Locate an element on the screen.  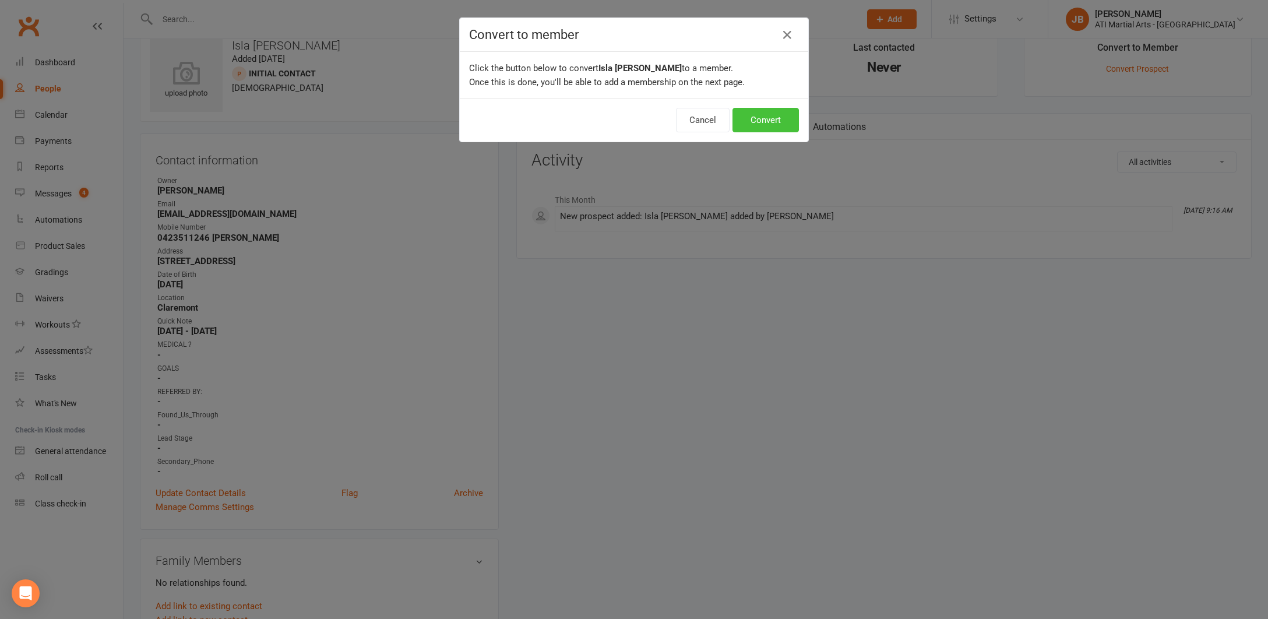
button: Close is located at coordinates (788, 35).